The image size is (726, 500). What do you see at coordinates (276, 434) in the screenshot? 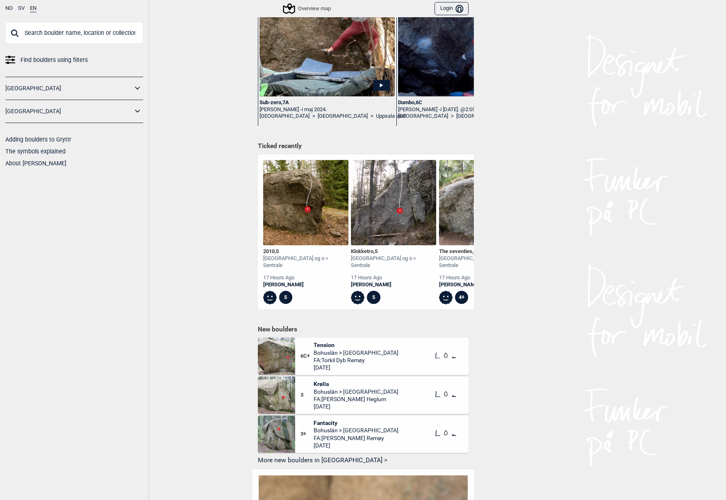
I see `img: Fantacity` at bounding box center [276, 434].